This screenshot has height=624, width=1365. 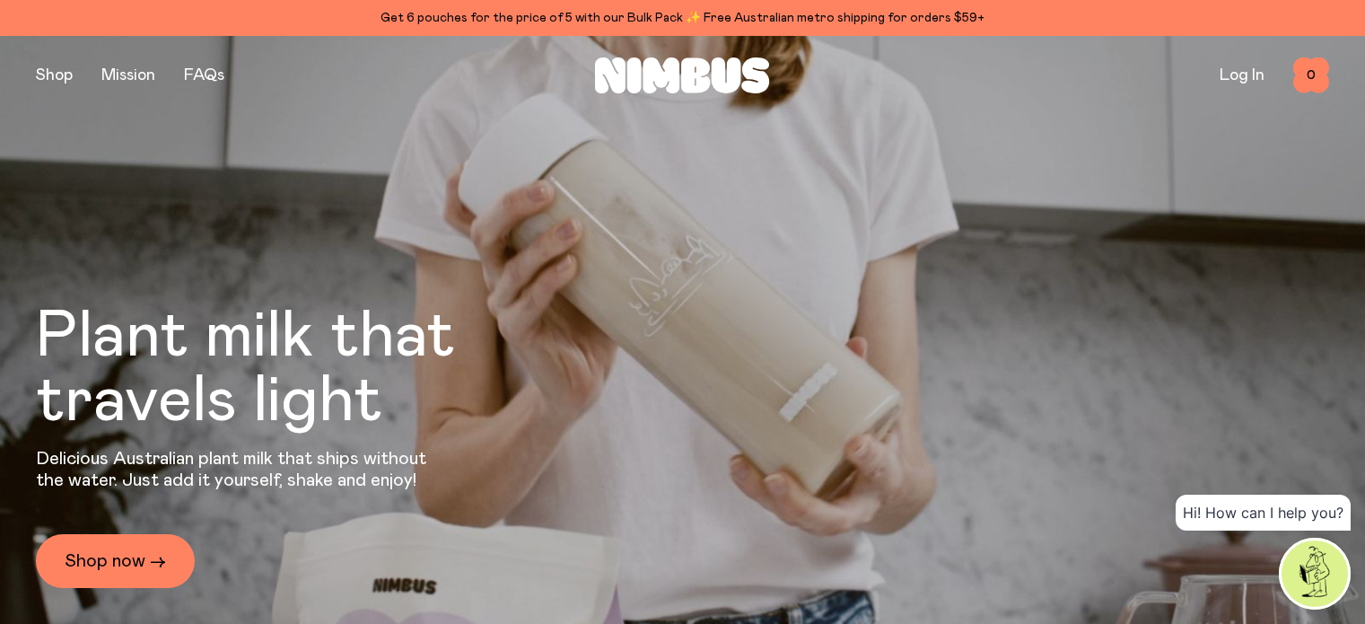 I want to click on a: Mission, so click(x=128, y=75).